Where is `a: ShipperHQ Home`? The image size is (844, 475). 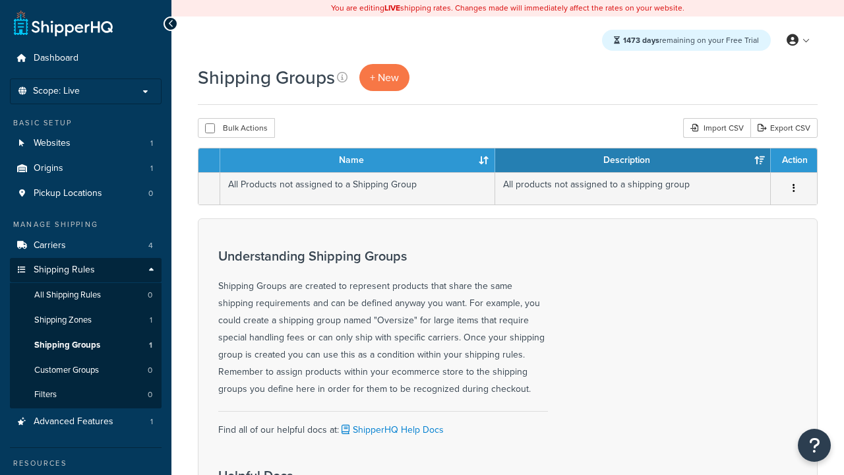
a: ShipperHQ Home is located at coordinates (63, 23).